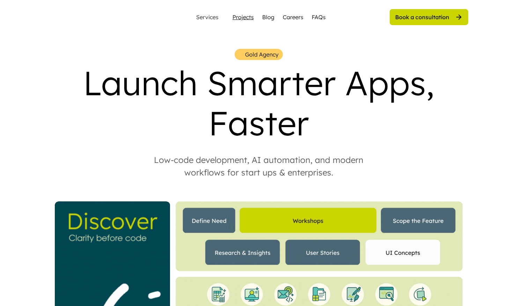 The height and width of the screenshot is (306, 517). I want to click on div: Blog, so click(268, 17).